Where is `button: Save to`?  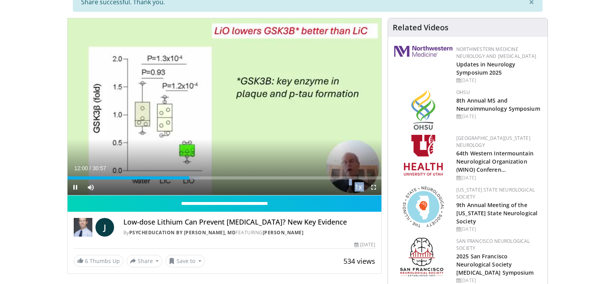
button: Save to is located at coordinates (185, 261).